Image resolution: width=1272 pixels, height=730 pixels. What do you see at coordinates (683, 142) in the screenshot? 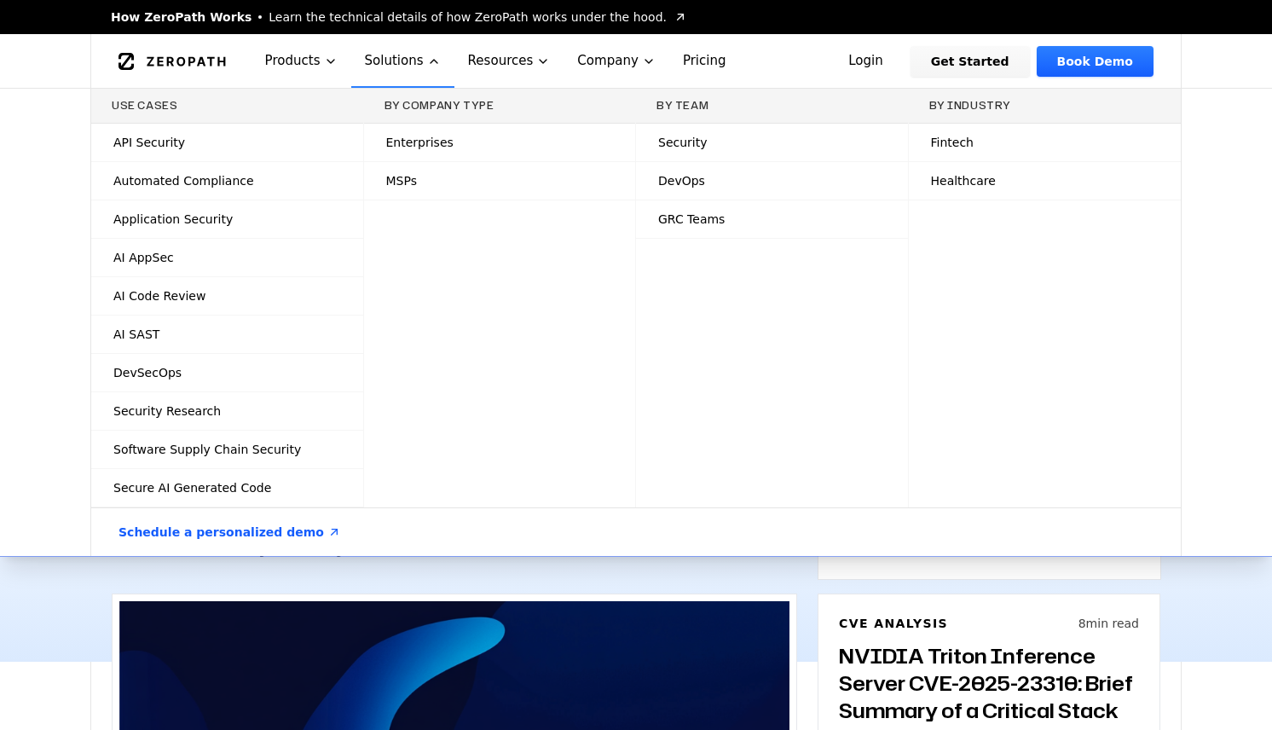
I see `span: Security` at bounding box center [683, 142].